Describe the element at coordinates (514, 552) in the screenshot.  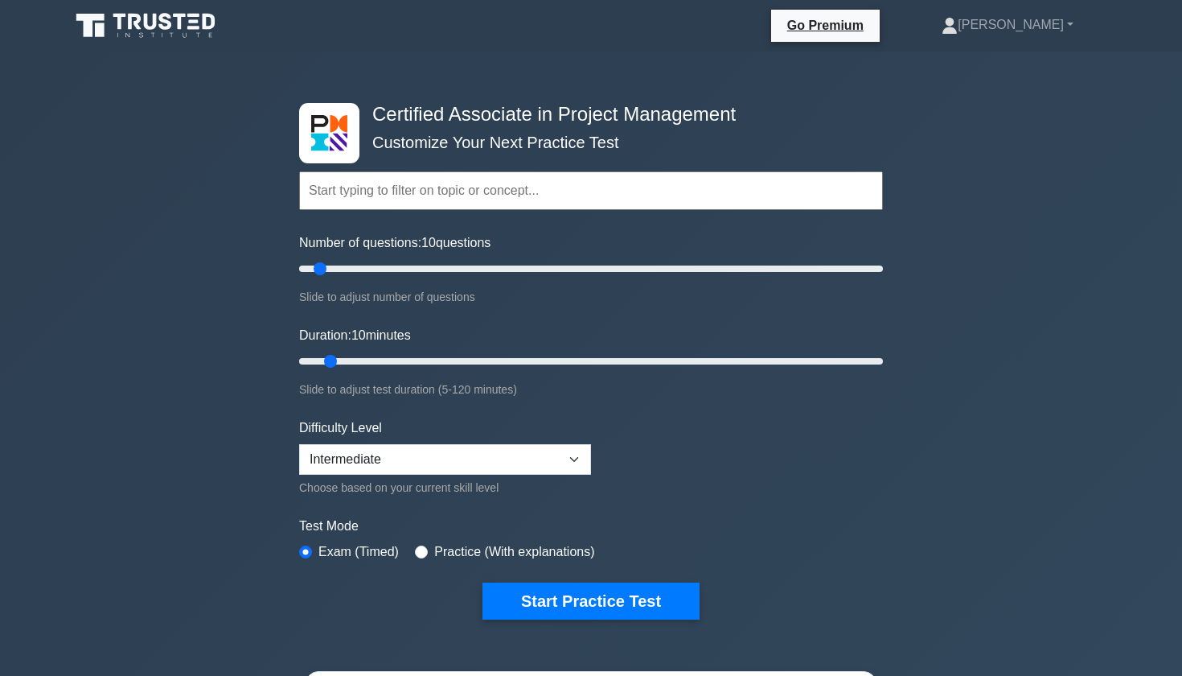
I see `label: Practice (With explanations)` at that location.